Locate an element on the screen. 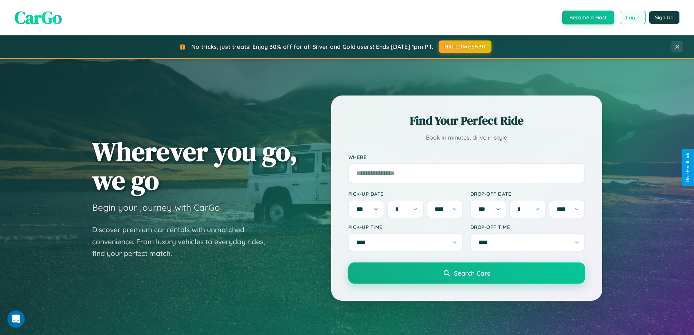  h1: Wherever you go, we go is located at coordinates (195, 166).